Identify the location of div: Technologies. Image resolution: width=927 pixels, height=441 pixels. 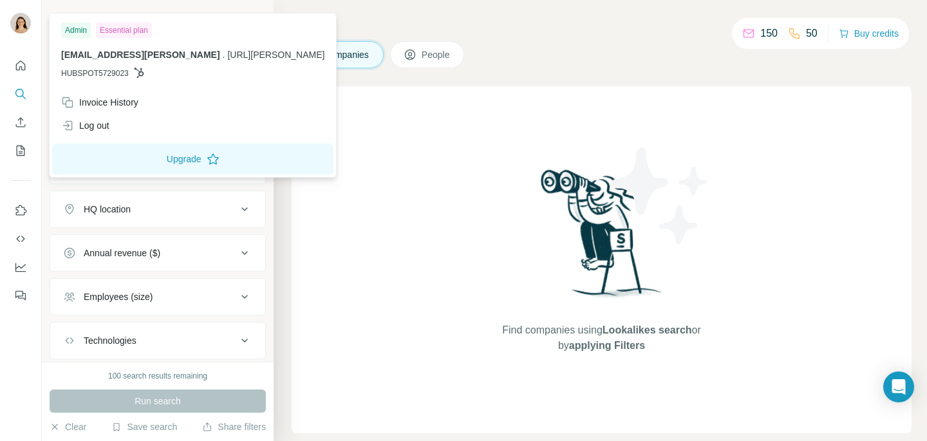
(110, 340).